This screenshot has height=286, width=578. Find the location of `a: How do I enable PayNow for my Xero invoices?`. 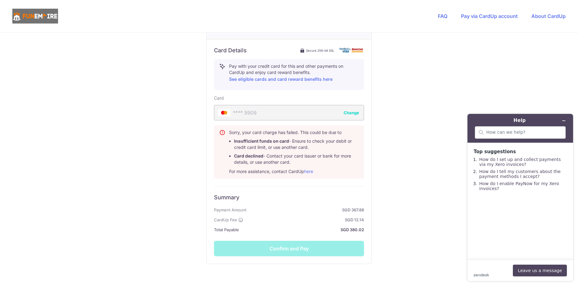

a: How do I enable PayNow for my Xero invoices? is located at coordinates (57, 77).